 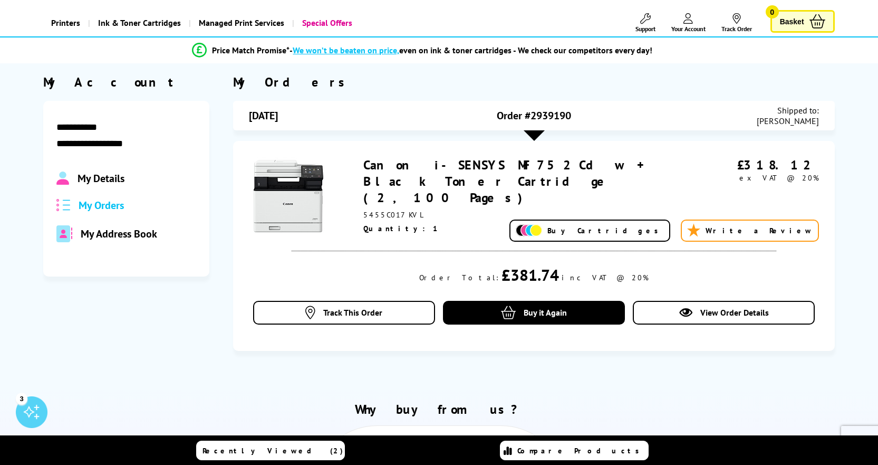 I want to click on a: Canon i-SENSYS MF752Cdw + Black Toner Cartridge (2,100 Pages), so click(x=508, y=181).